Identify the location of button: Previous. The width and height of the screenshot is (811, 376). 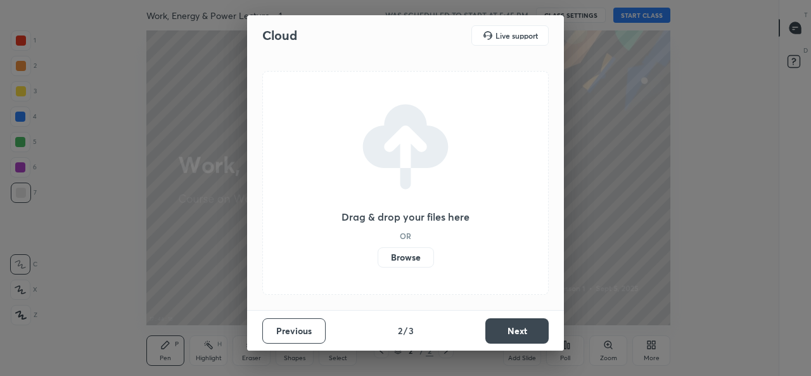
(294, 331).